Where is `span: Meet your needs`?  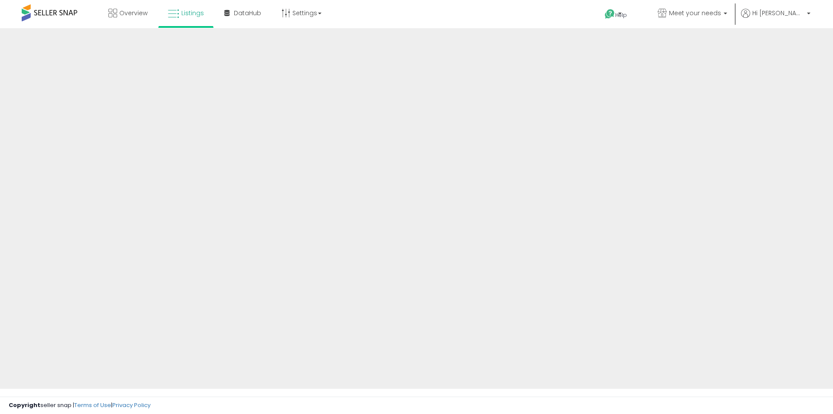
span: Meet your needs is located at coordinates (695, 13).